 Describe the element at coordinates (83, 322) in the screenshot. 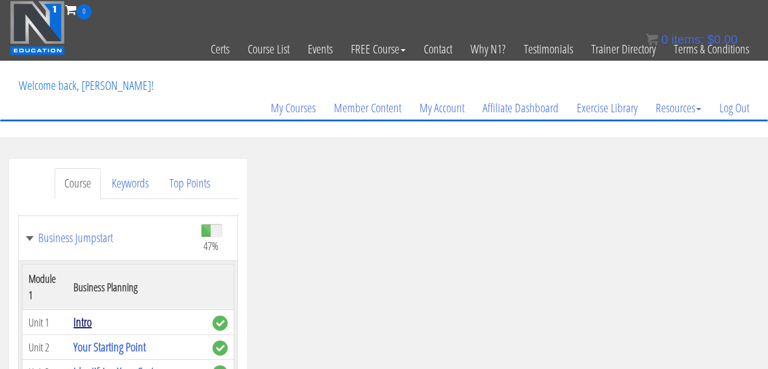

I see `a: Intro` at that location.